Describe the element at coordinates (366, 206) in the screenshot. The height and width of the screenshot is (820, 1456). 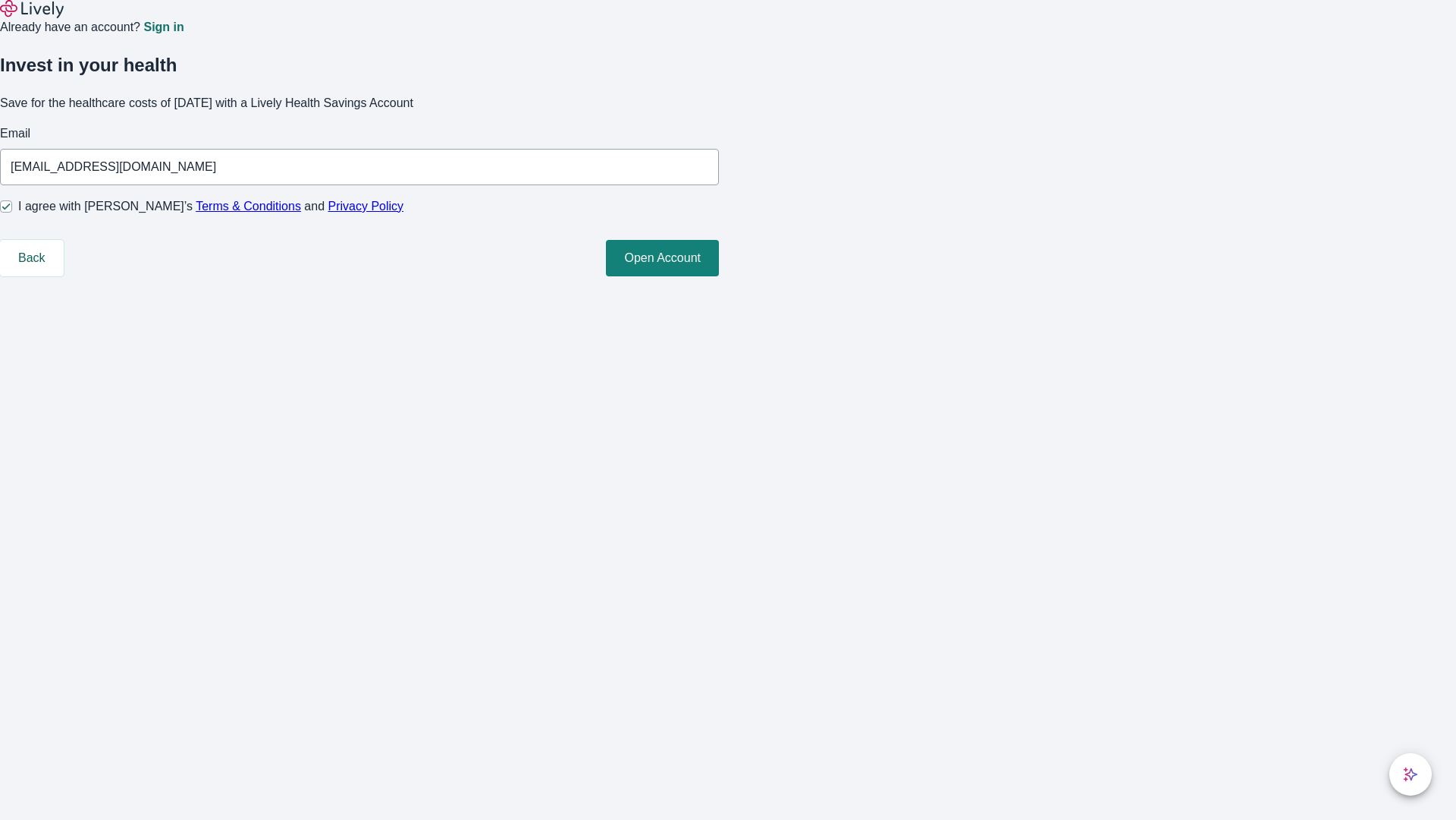
I see `a: Privacy Policy` at that location.